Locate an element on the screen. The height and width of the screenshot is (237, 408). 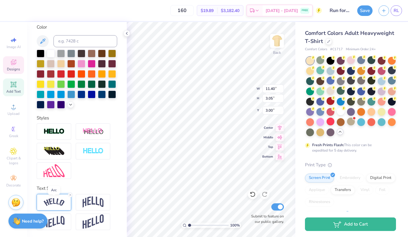
div: Applique is located at coordinates (317, 190).